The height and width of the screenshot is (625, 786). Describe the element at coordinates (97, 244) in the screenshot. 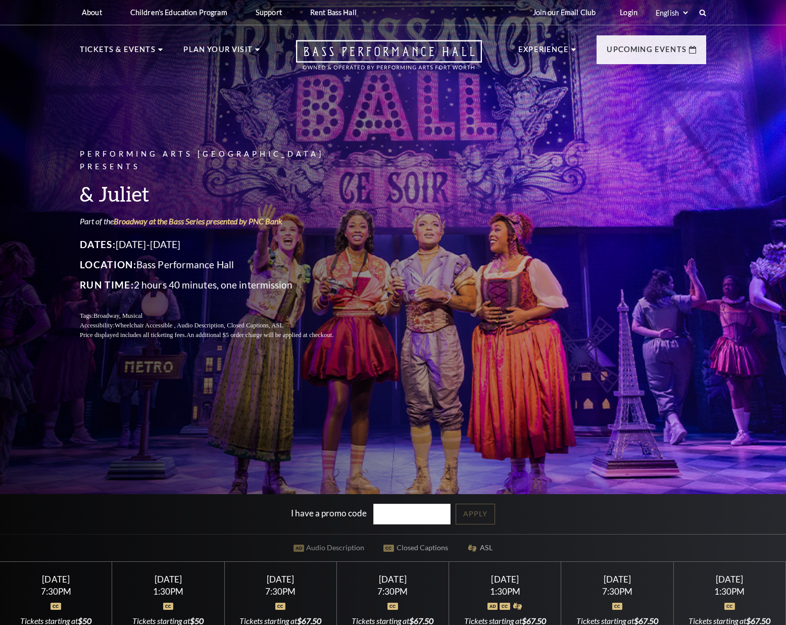

I see `span: Dates:` at that location.